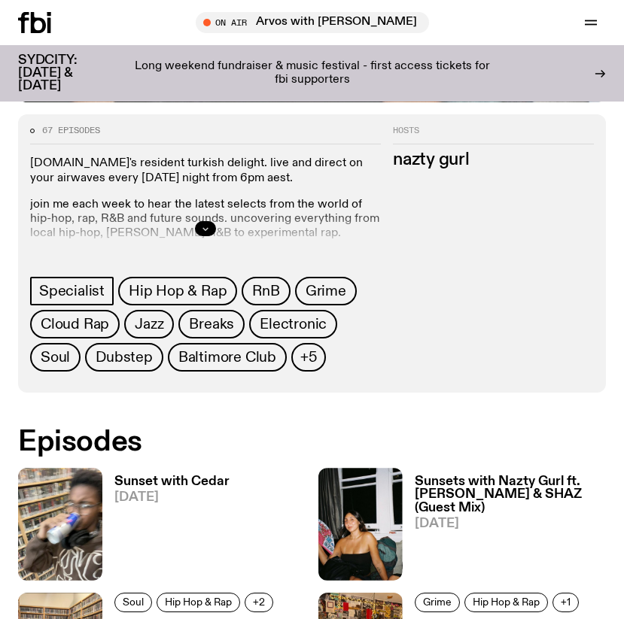 The image size is (624, 619). Describe the element at coordinates (71, 291) in the screenshot. I see `span: Specialist` at that location.